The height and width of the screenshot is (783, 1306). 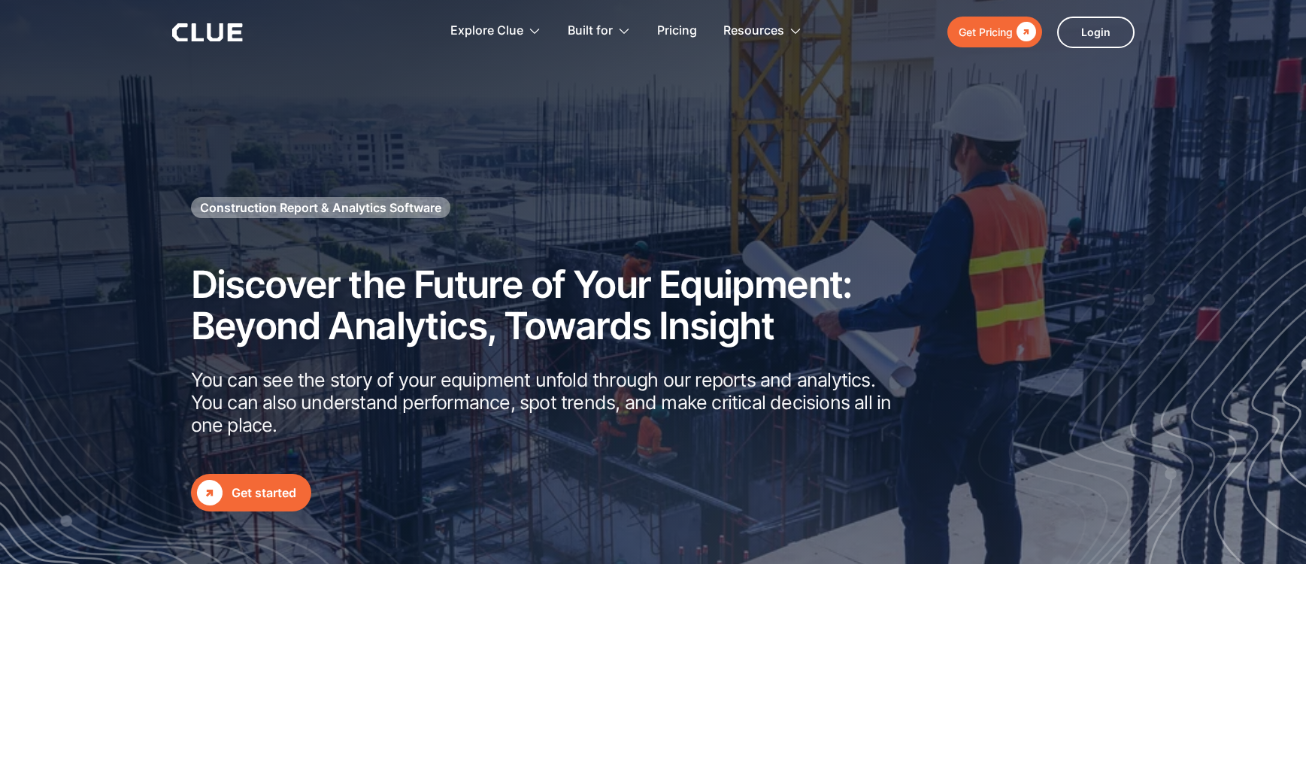 I want to click on a: Login, so click(x=1096, y=32).